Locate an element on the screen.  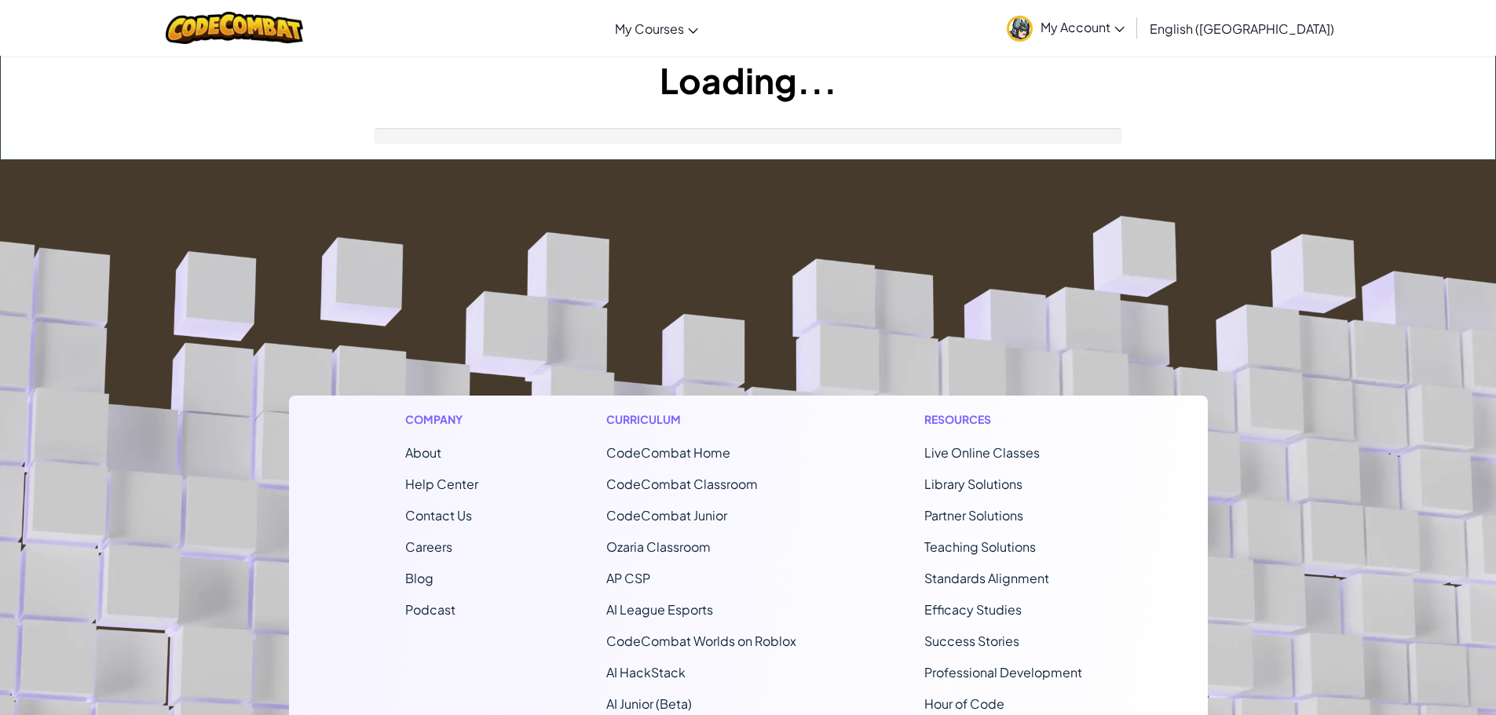
span: My Courses is located at coordinates (649, 28).